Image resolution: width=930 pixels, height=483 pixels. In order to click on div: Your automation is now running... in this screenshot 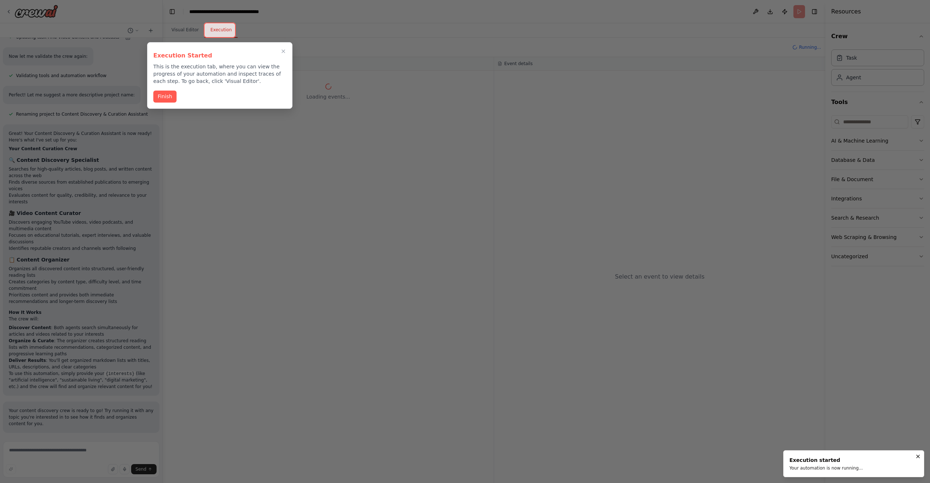, I will do `click(827, 468)`.